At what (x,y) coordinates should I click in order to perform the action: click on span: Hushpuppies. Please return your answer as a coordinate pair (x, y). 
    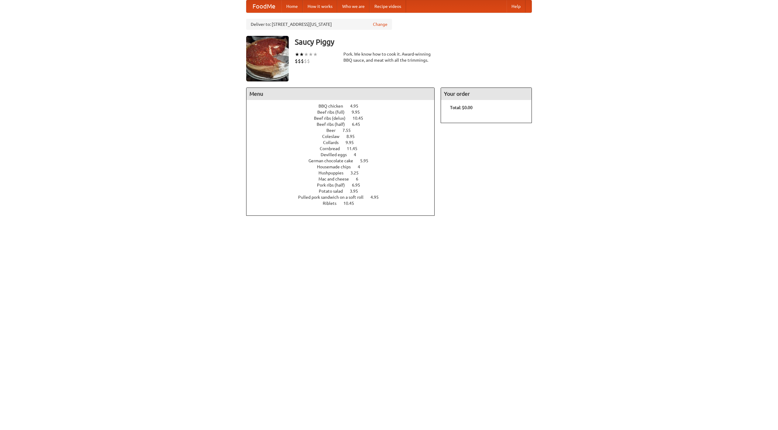
    Looking at the image, I should click on (334, 173).